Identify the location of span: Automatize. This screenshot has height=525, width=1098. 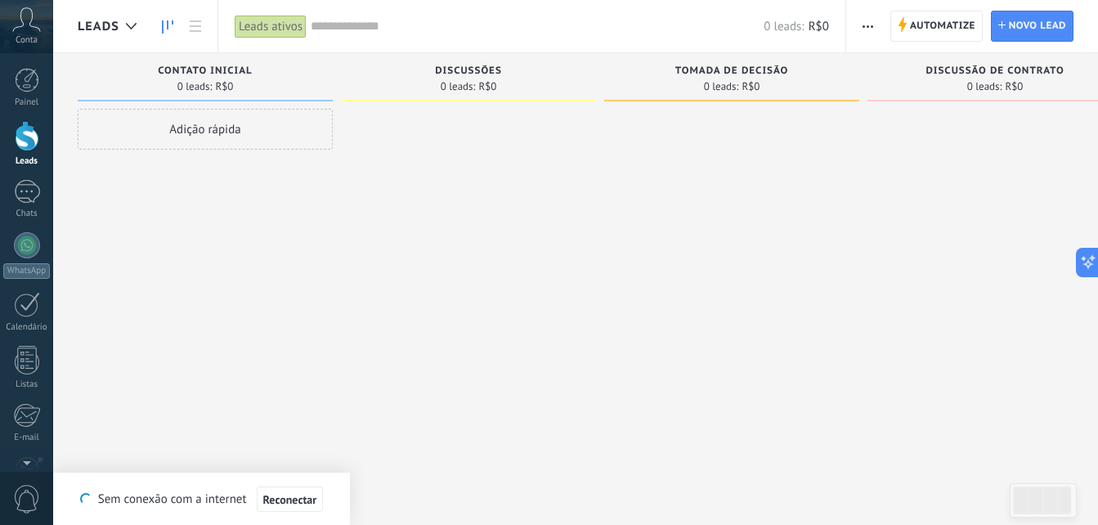
(943, 26).